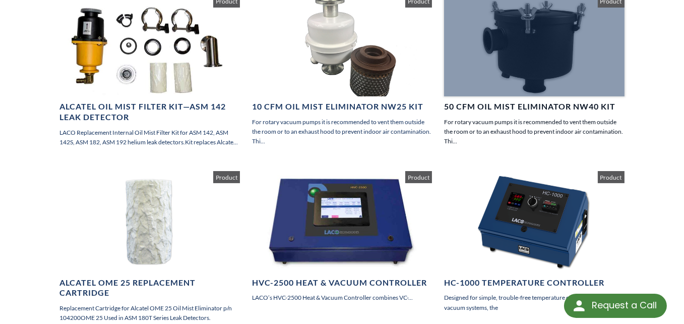 The width and height of the screenshot is (684, 324). Describe the element at coordinates (149, 247) in the screenshot. I see `a: Alcatel OME 25 Replacement Cartridge Replacement Cartridge for Alcatel OME 25 Oil Mist Eliminator...` at that location.